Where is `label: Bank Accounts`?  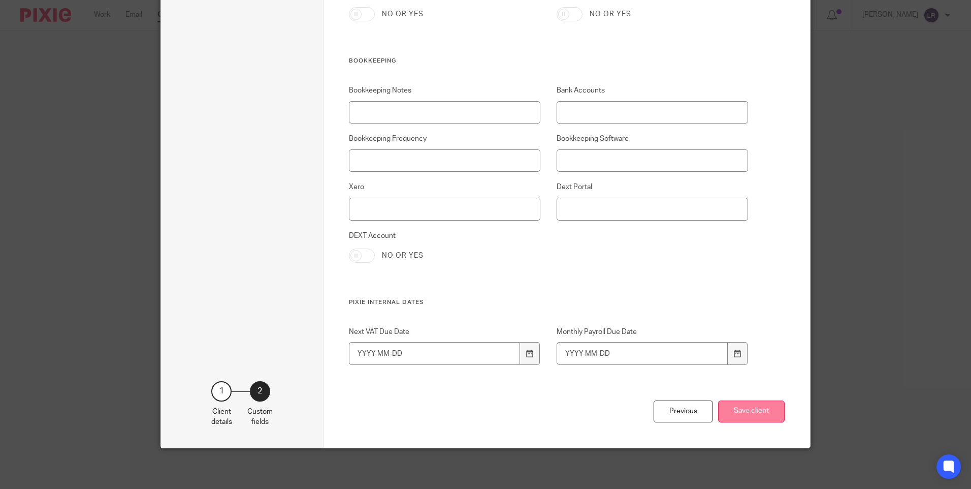
label: Bank Accounts is located at coordinates (653, 90).